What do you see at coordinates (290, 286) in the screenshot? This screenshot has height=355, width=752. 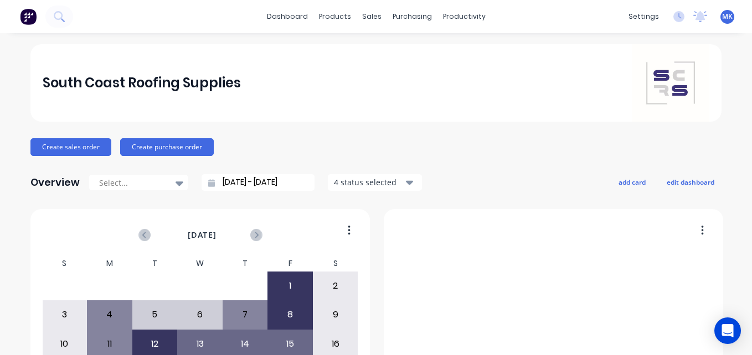 I see `div: 1` at bounding box center [290, 286].